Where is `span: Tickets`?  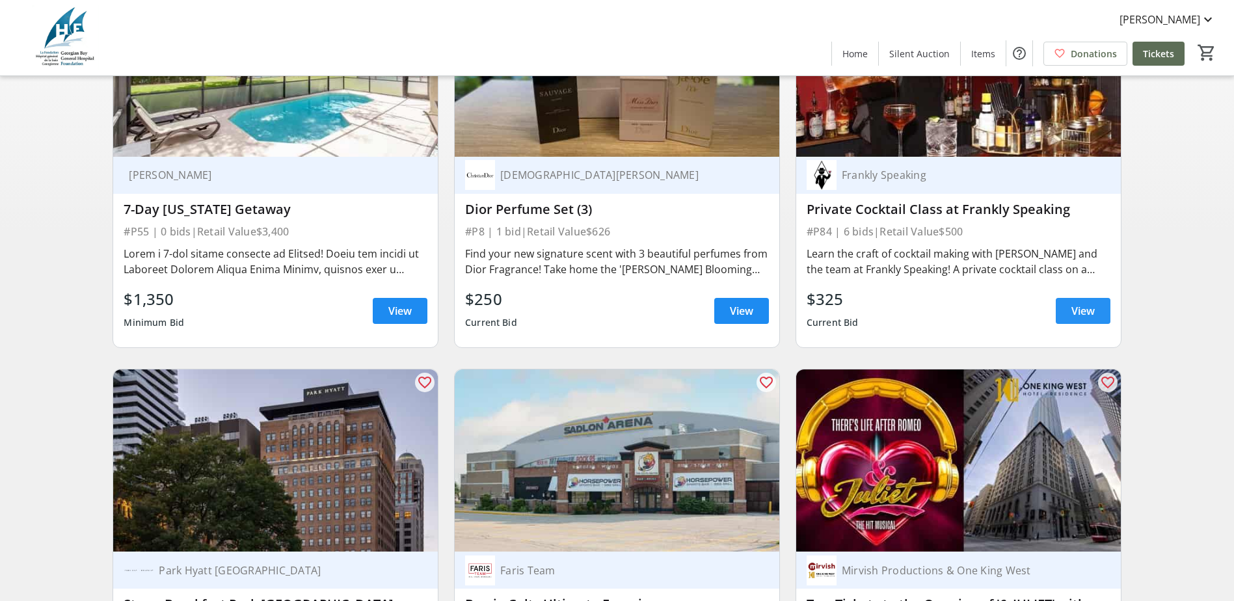
span: Tickets is located at coordinates (1158, 53).